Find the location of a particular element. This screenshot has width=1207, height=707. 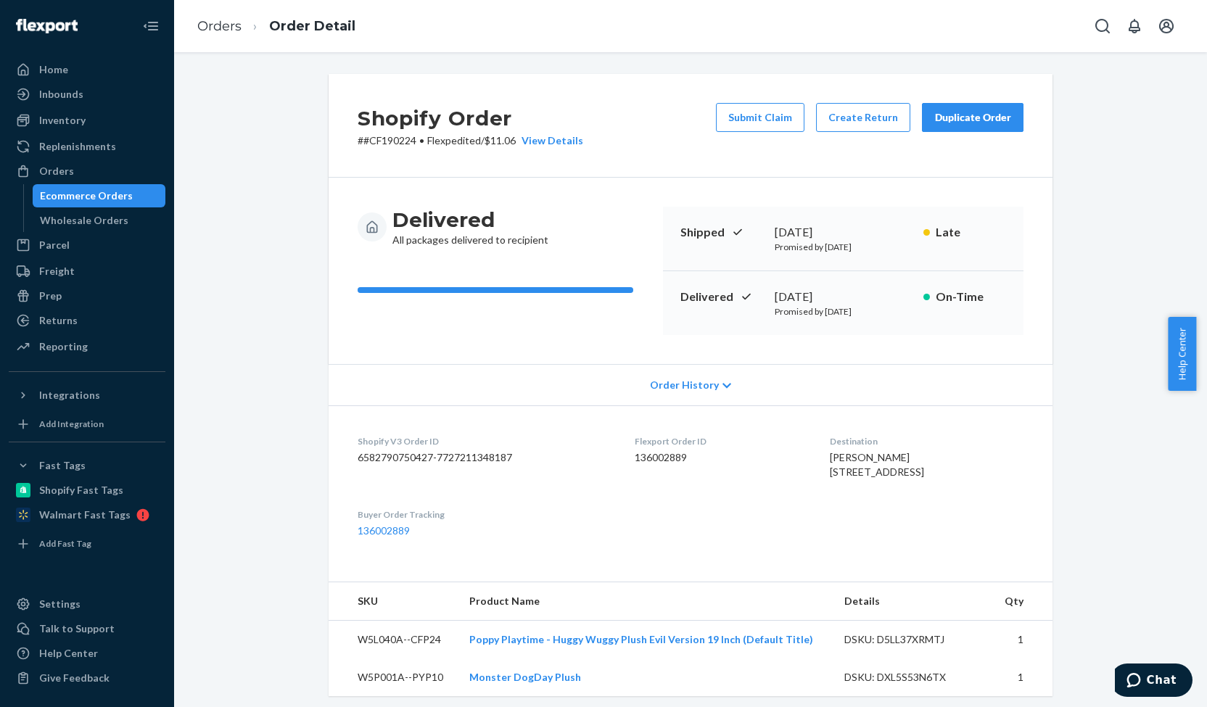

button: Close Navigation is located at coordinates (151, 26).